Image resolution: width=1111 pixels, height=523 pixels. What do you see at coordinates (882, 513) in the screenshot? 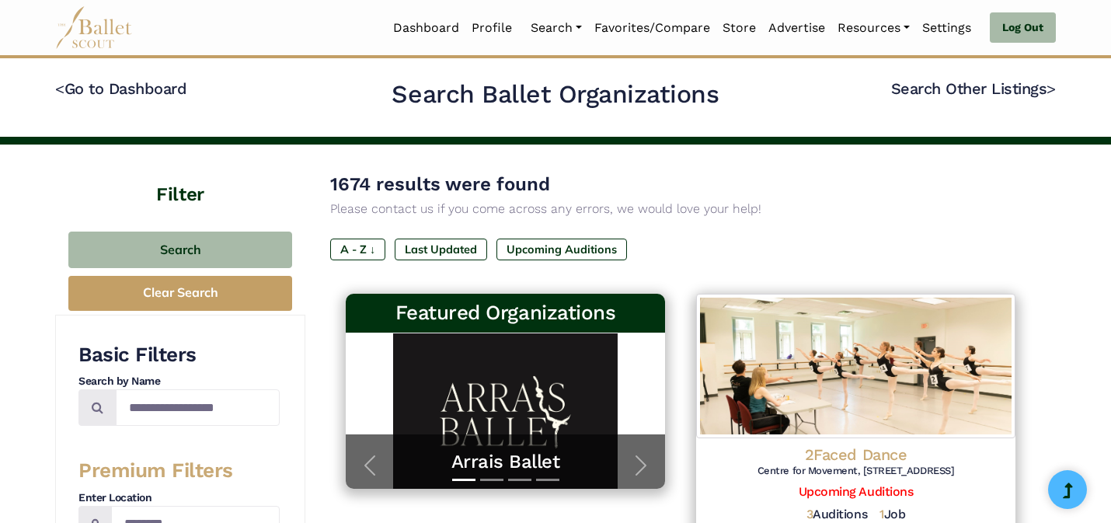
I see `span: 1` at bounding box center [882, 513].